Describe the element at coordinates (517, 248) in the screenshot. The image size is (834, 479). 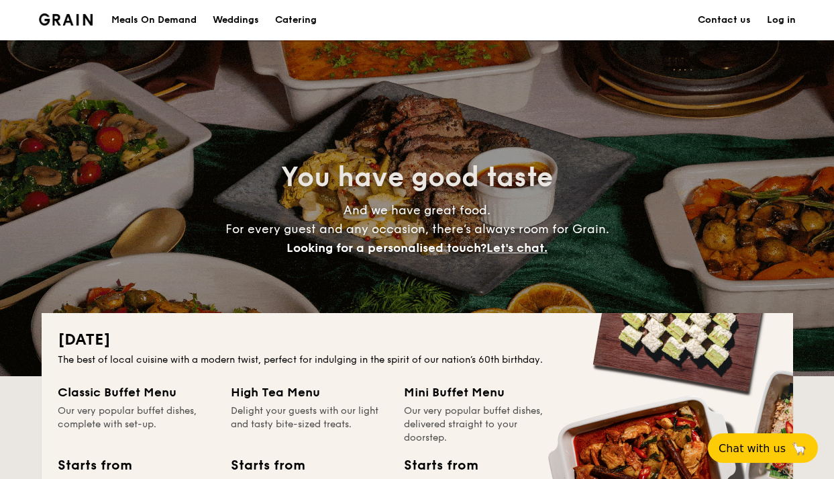
I see `span: Let's chat.` at that location.